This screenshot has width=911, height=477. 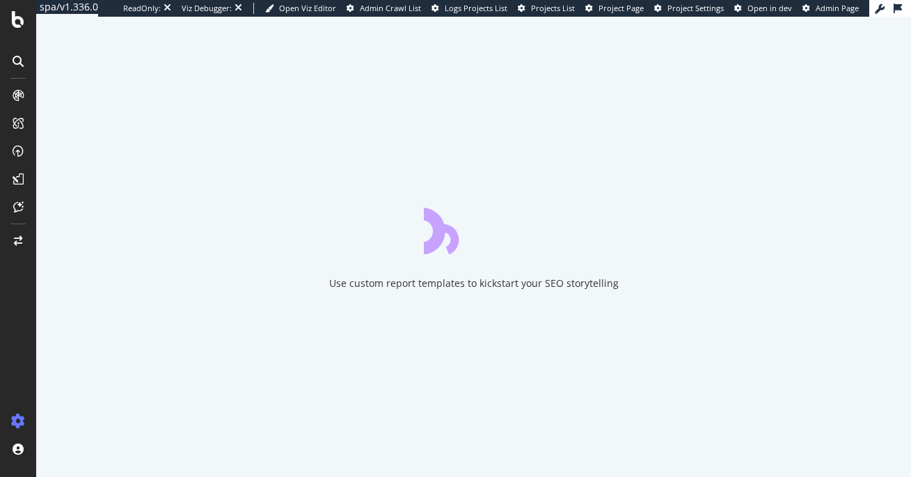 What do you see at coordinates (763, 8) in the screenshot?
I see `a: Open in dev` at bounding box center [763, 8].